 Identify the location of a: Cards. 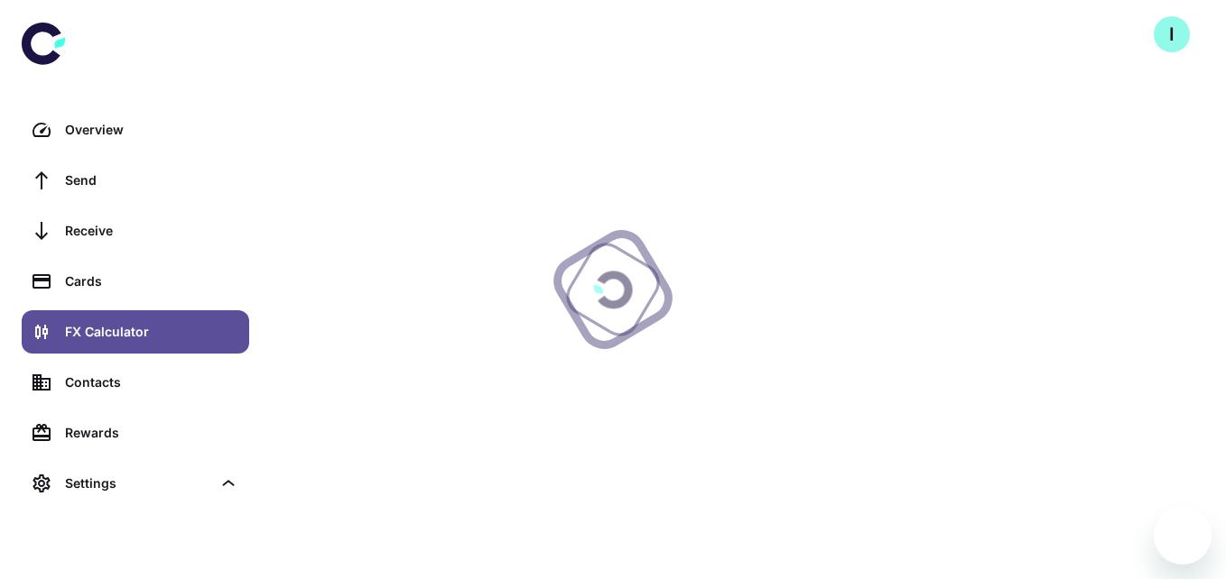
(135, 282).